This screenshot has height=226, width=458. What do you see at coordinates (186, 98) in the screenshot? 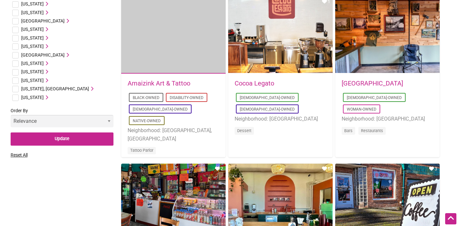
I see `a: Disability-Owned` at bounding box center [186, 98].